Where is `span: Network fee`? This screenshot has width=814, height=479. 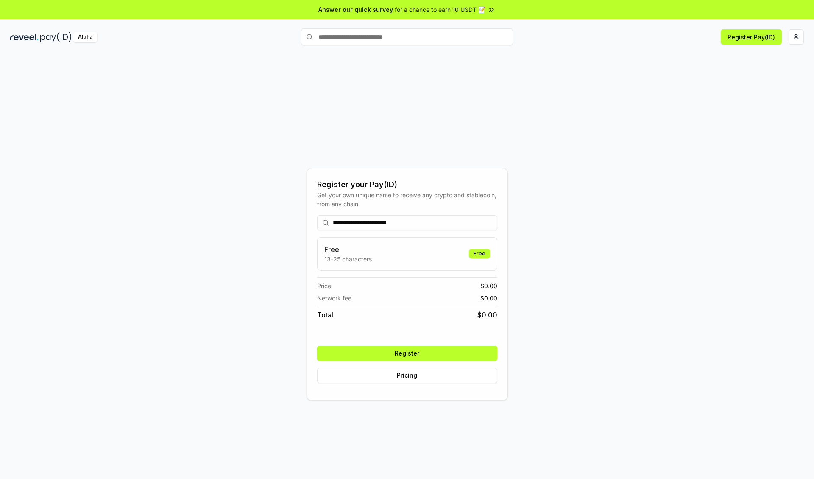
span: Network fee is located at coordinates (334, 298).